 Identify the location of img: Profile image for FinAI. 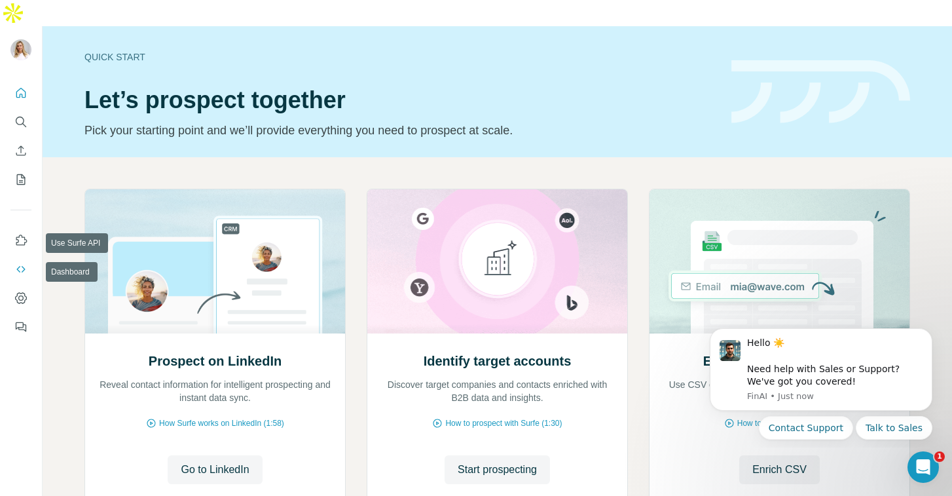
(40, 34).